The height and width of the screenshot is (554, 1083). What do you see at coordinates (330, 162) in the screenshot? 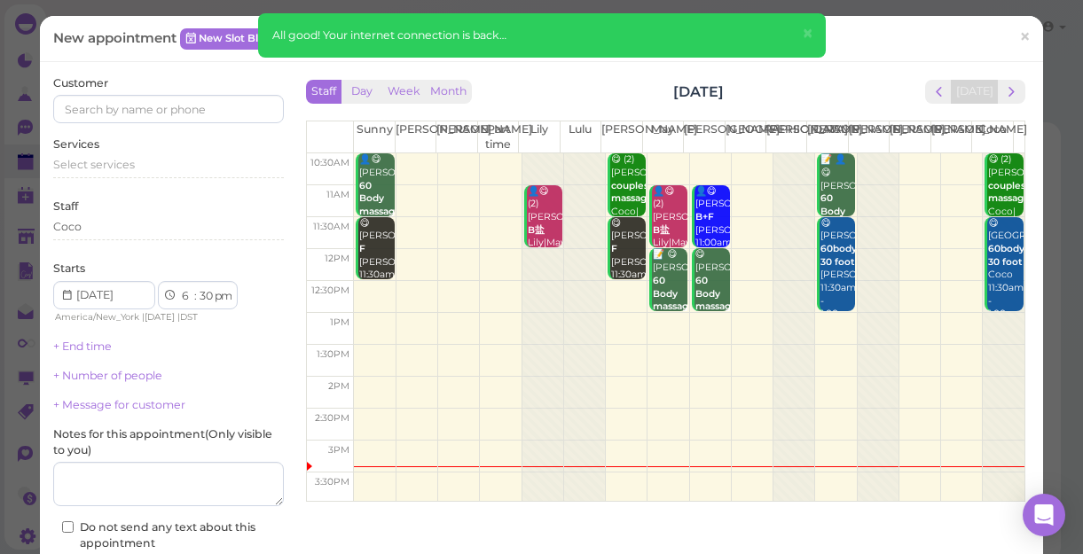
I see `span: 10:30am` at bounding box center [330, 162].